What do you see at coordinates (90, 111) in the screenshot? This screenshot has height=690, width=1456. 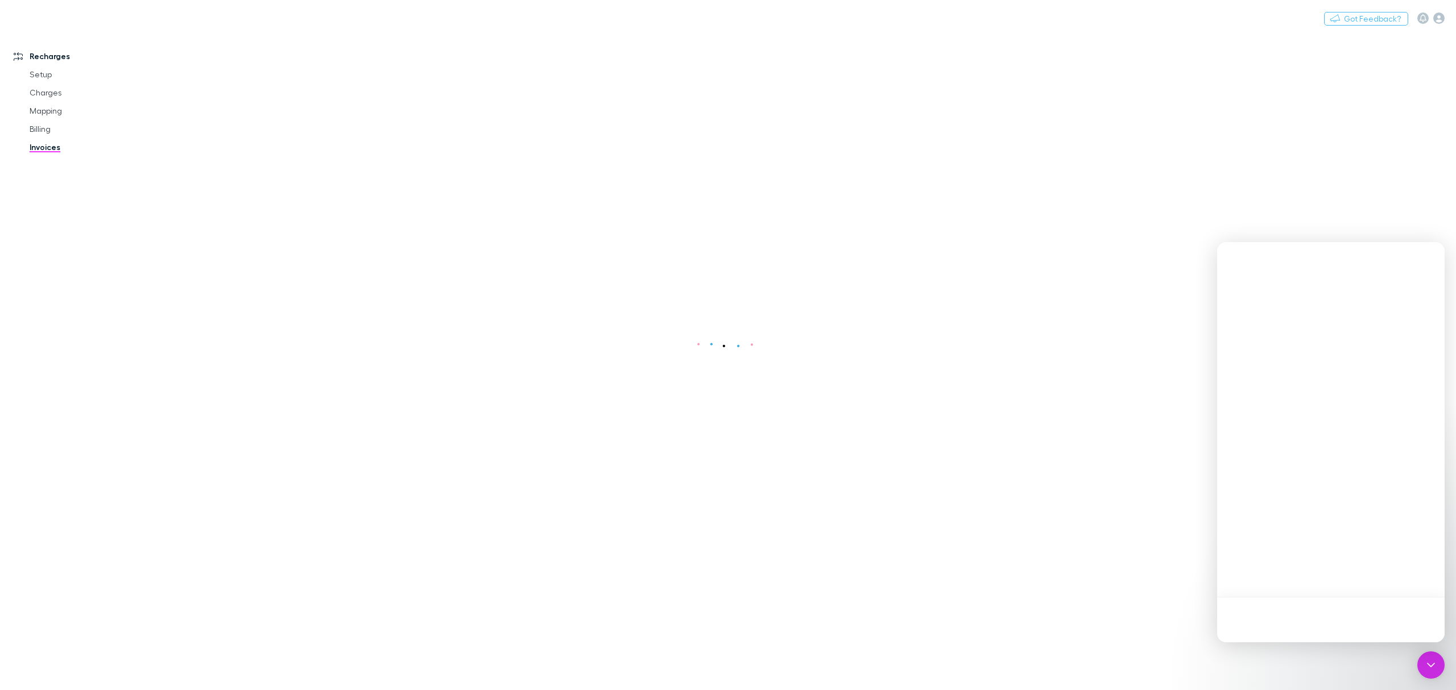 I see `a: Mapping` at bounding box center [90, 111].